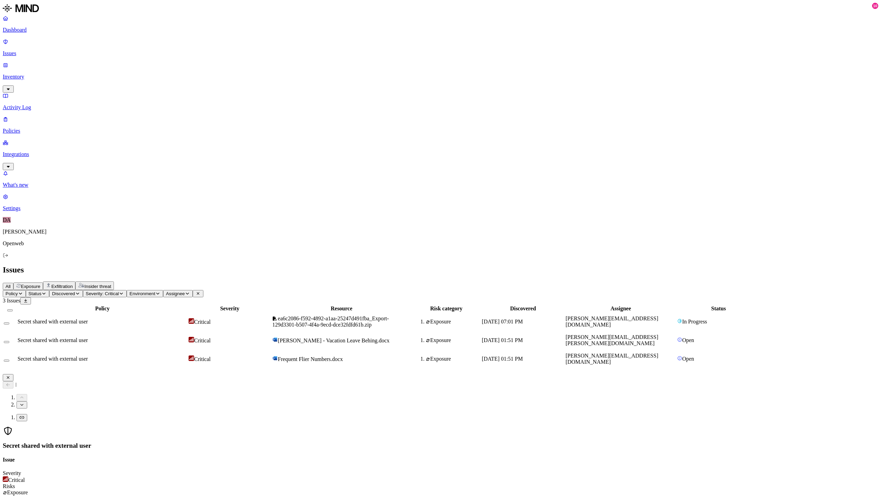 The width and height of the screenshot is (881, 496). What do you see at coordinates (680, 321) in the screenshot?
I see `img: status-in-progress.svg` at bounding box center [680, 321].